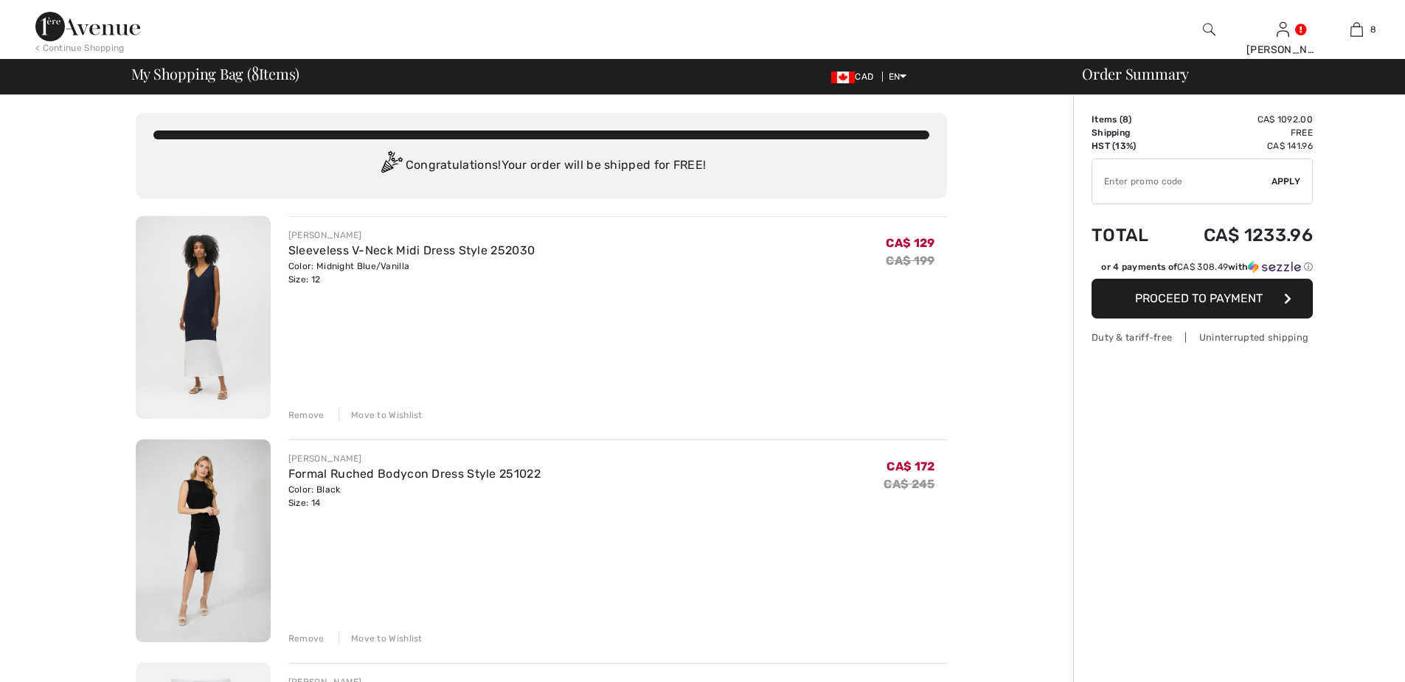 The height and width of the screenshot is (682, 1405). I want to click on img: search the website, so click(1209, 30).